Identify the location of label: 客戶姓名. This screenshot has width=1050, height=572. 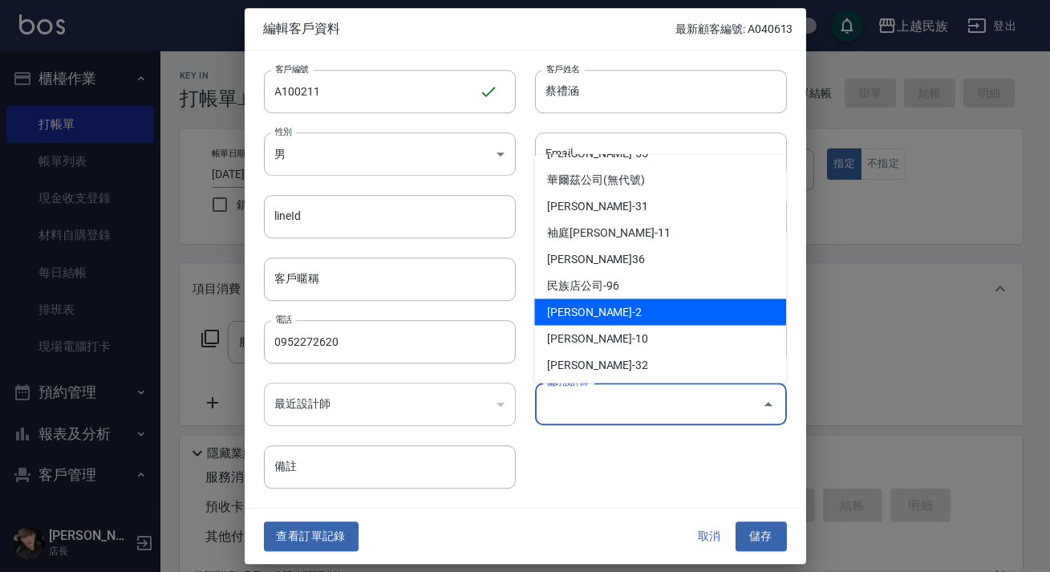
(563, 68).